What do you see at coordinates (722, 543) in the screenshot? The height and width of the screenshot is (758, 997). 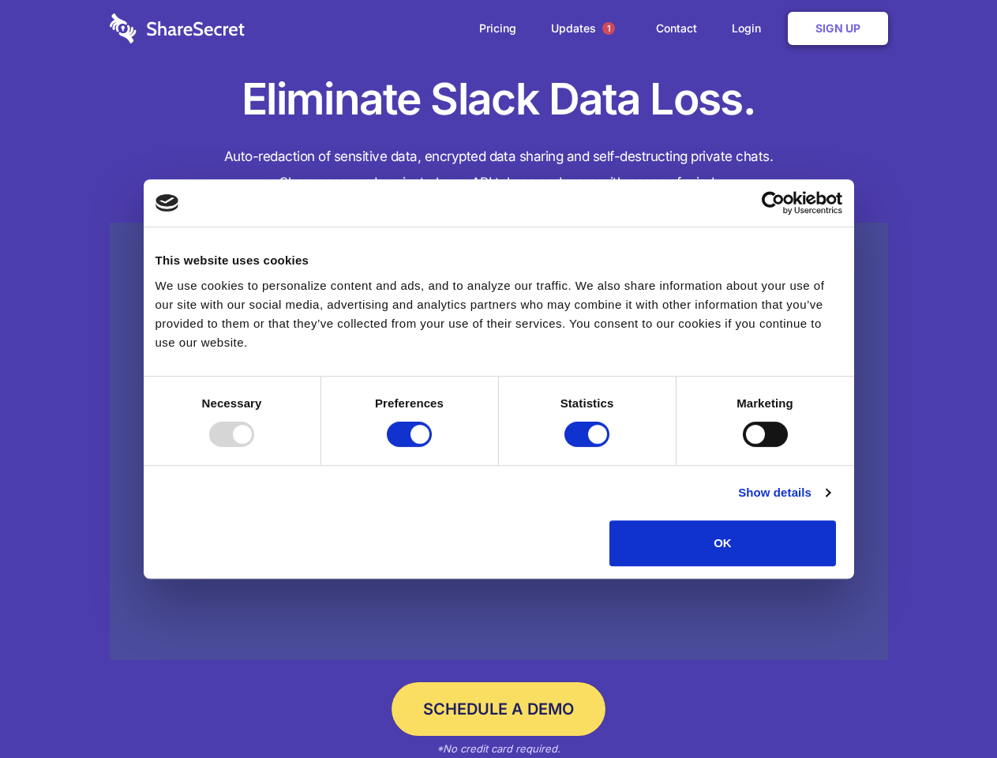 I see `button: OK` at bounding box center [722, 543].